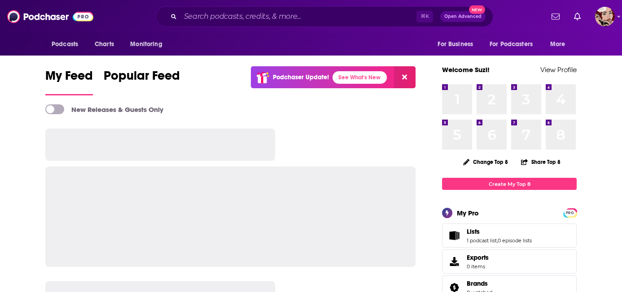 The image size is (622, 292). I want to click on span: PRO, so click(570, 213).